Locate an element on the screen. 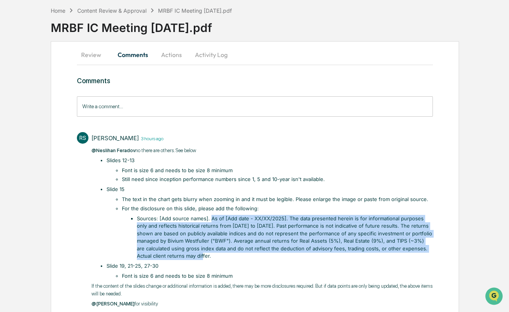 The image size is (509, 312). div: Content Review & Approval is located at coordinates (112, 10).